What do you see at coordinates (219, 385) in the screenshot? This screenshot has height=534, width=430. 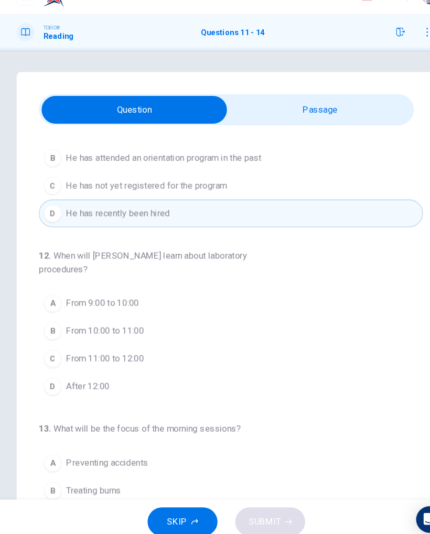 I see `button: DAfter 12:00` at bounding box center [219, 385].